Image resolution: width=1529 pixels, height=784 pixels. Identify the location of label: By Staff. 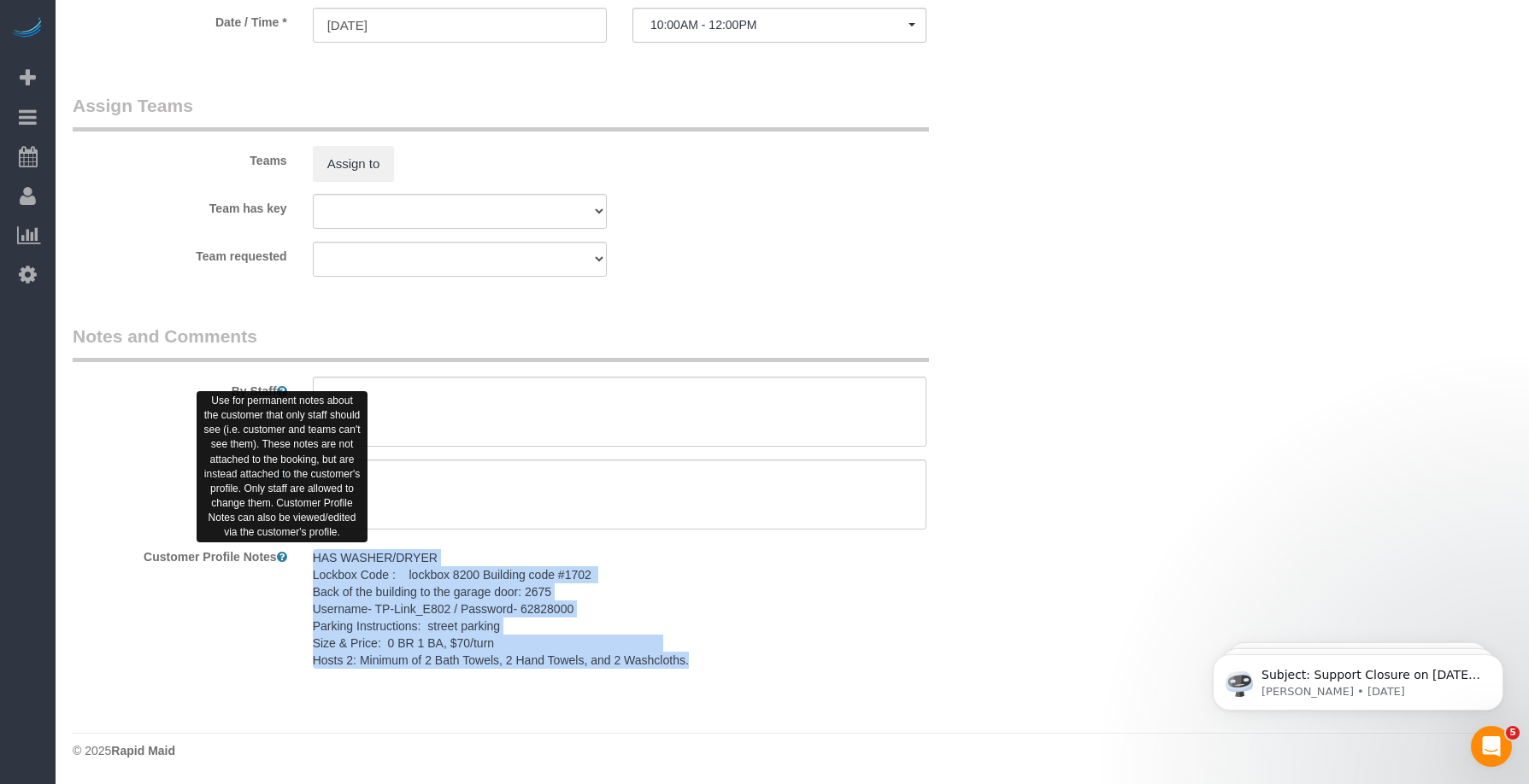
(179, 388).